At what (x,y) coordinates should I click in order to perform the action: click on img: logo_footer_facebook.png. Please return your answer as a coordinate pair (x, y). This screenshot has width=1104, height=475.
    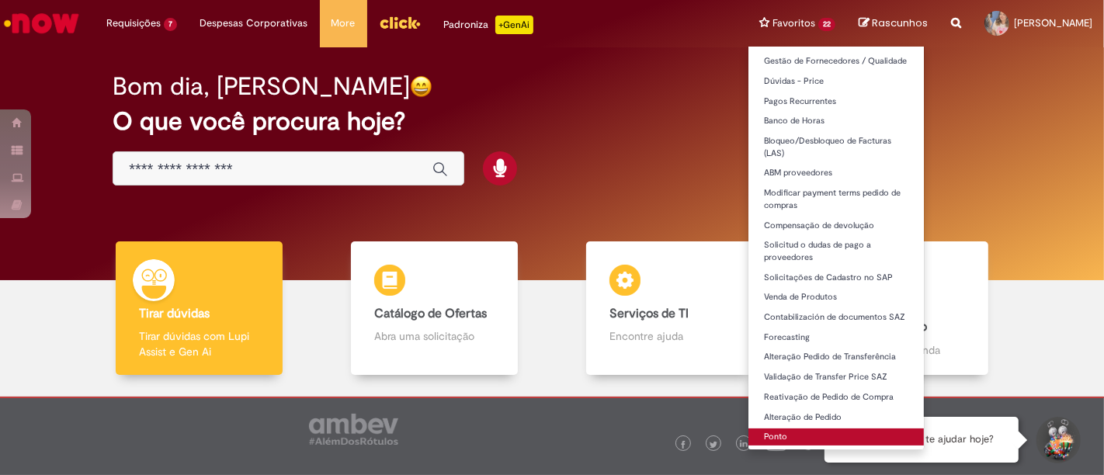
    Looking at the image, I should click on (683, 445).